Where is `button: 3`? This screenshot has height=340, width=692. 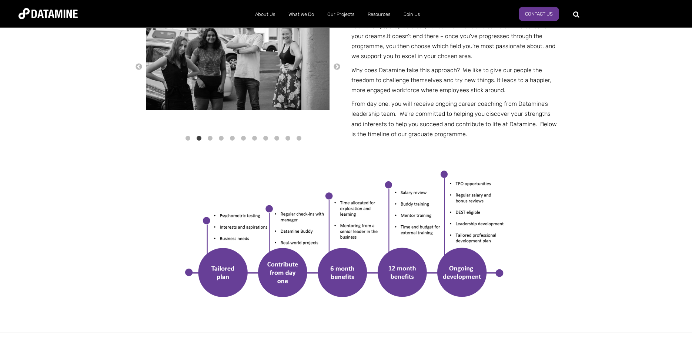 button: 3 is located at coordinates (210, 139).